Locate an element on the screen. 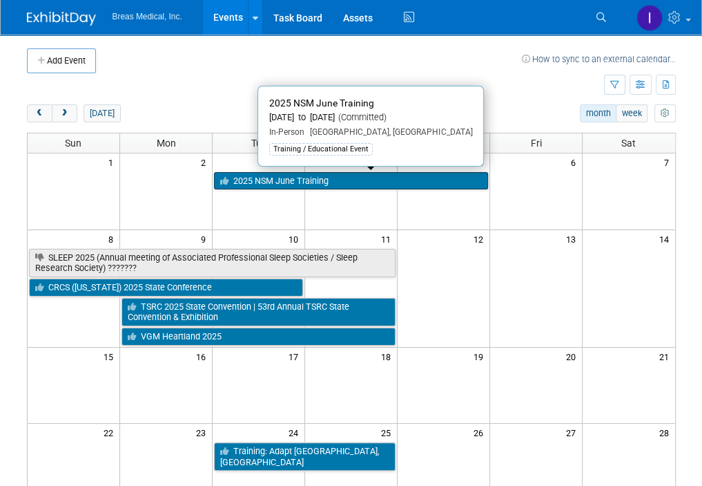  button: month is located at coordinates (598, 113).